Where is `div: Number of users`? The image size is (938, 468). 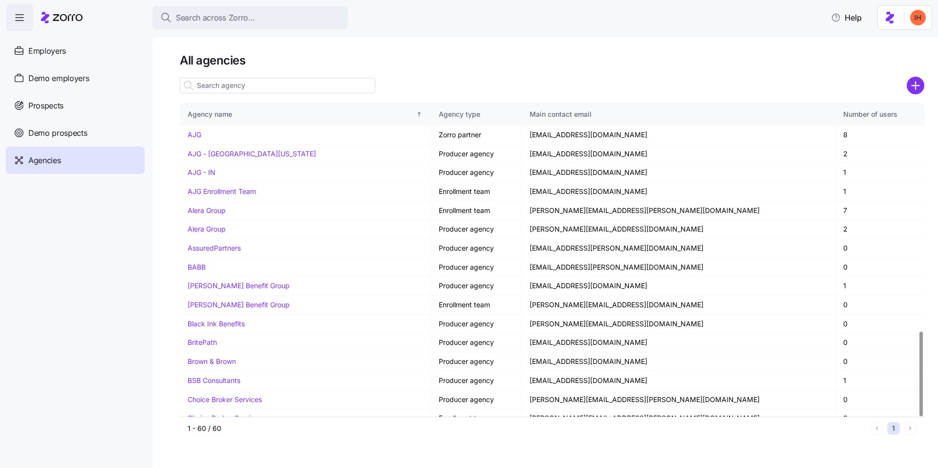 div: Number of users is located at coordinates (879, 114).